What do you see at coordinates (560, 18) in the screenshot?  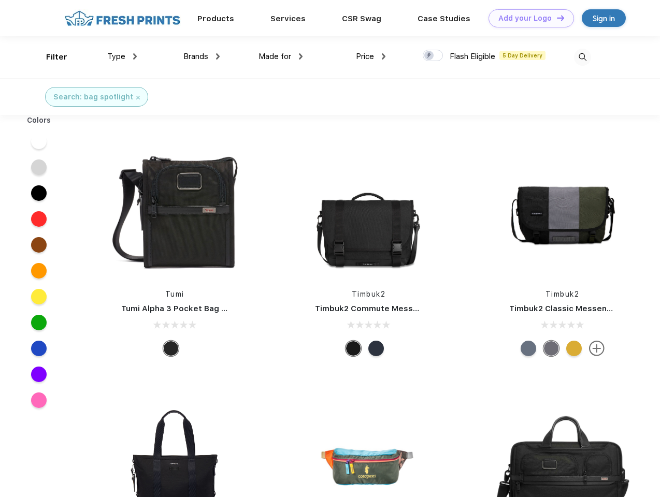 I see `img: DT` at bounding box center [560, 18].